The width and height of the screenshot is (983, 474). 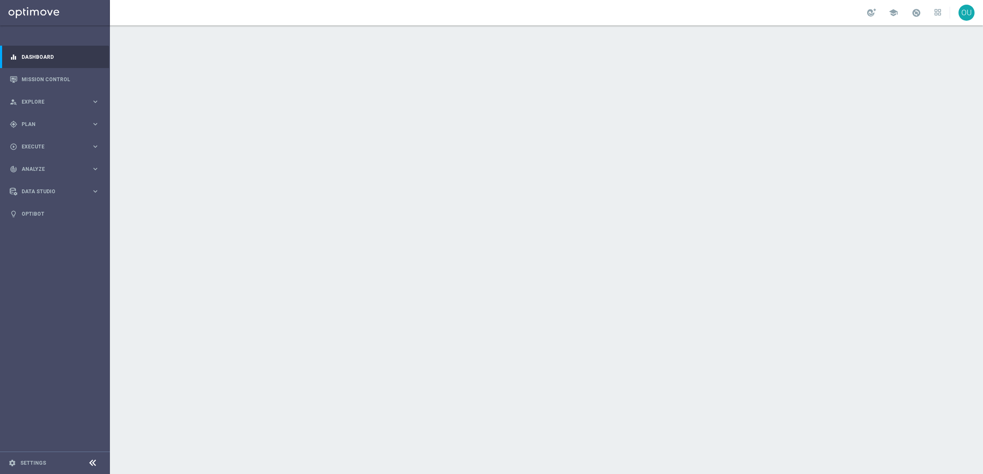 I want to click on button: equalizer Dashboard, so click(x=55, y=57).